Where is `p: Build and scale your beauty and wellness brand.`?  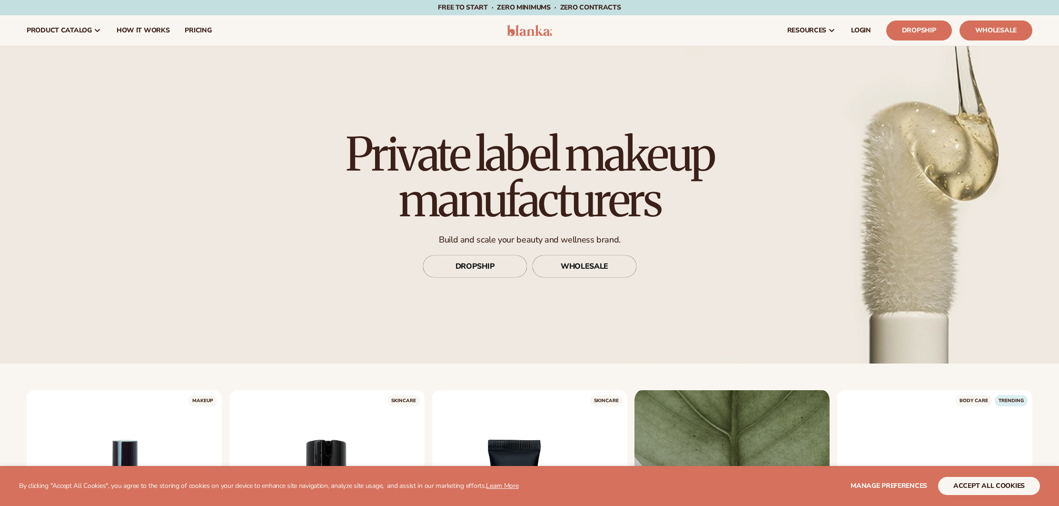
p: Build and scale your beauty and wellness brand. is located at coordinates (530, 239).